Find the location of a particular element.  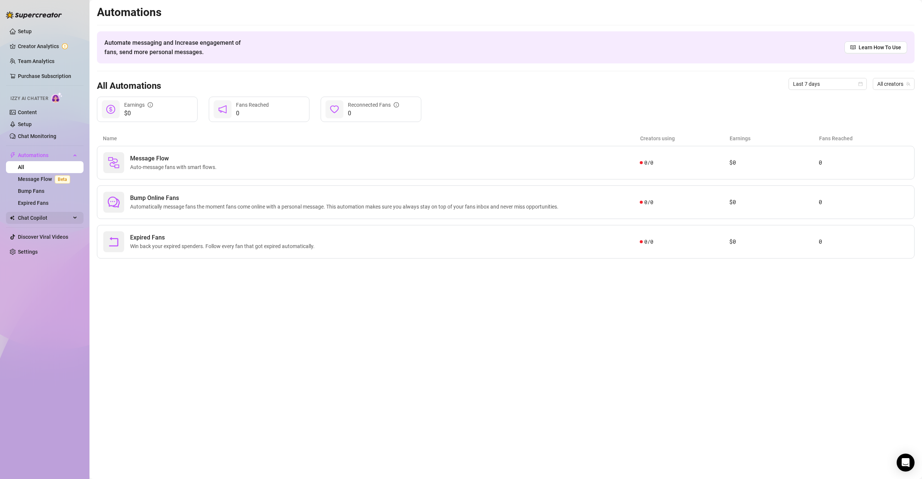

a: All is located at coordinates (21, 167).